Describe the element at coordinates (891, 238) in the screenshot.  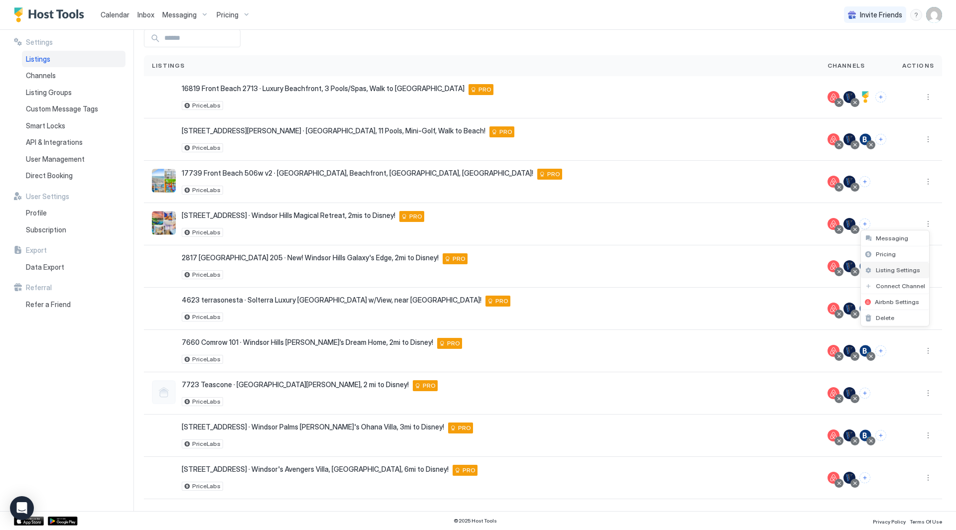
I see `span: Messaging` at that location.